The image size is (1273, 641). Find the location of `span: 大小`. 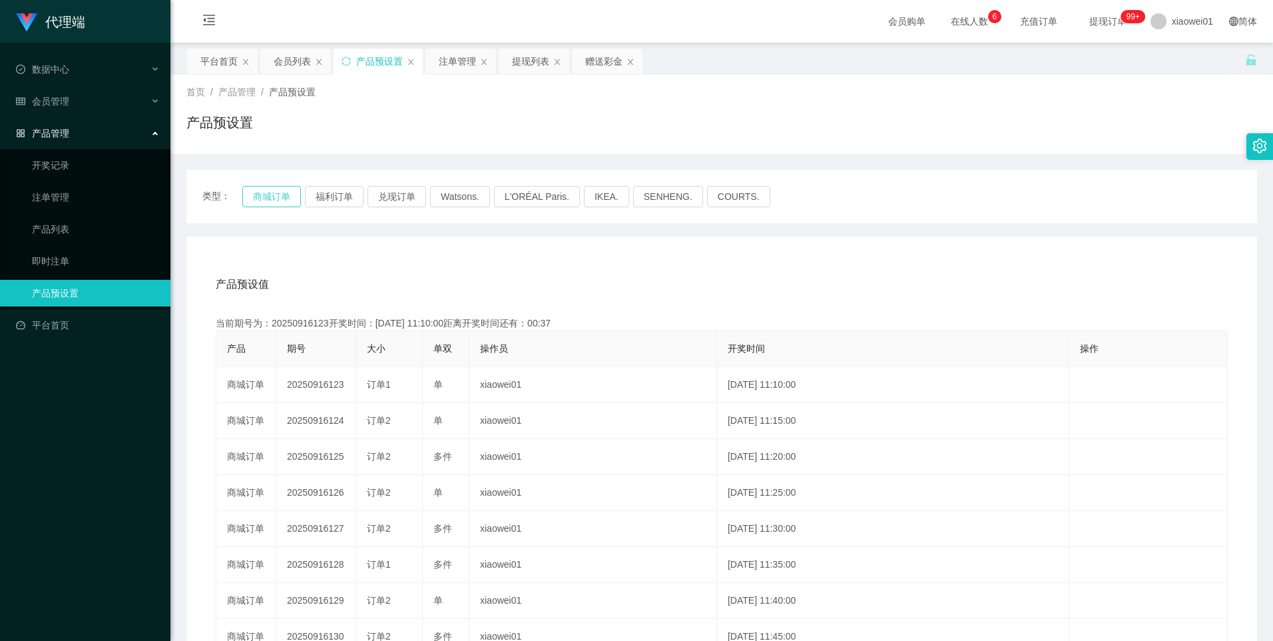

span: 大小 is located at coordinates (376, 348).